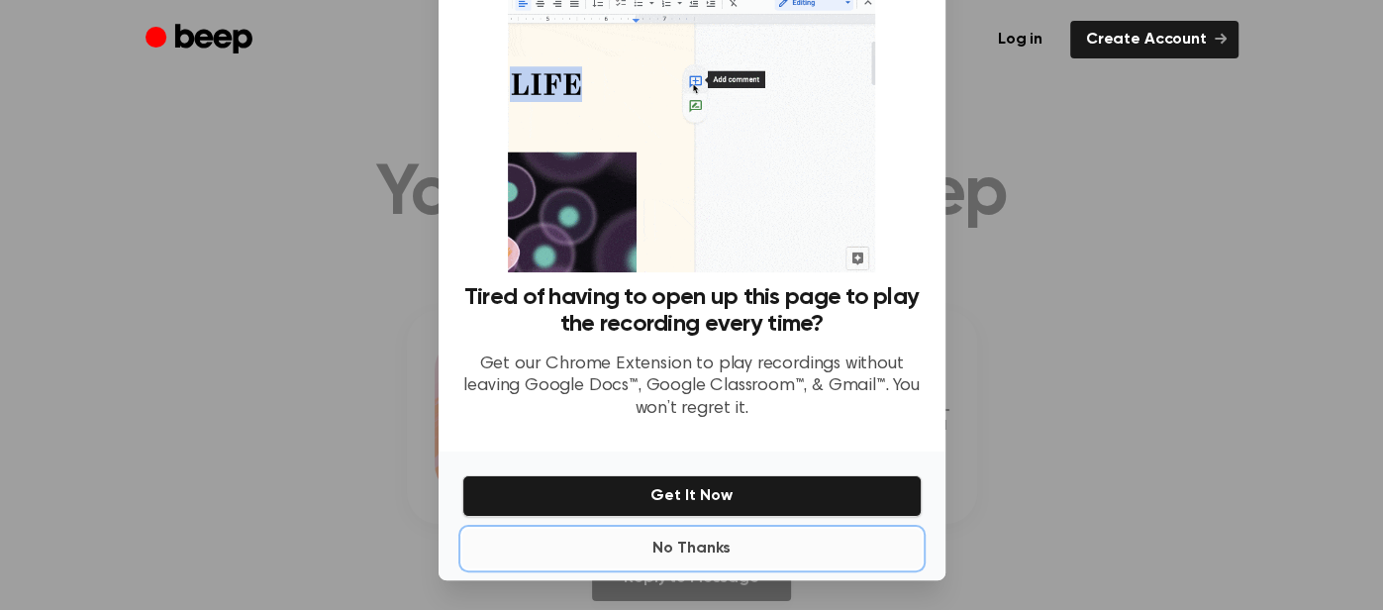 This screenshot has height=610, width=1383. Describe the element at coordinates (692, 387) in the screenshot. I see `p: Get our Chrome Extension to play recordings without leaving Google Docs™, Google Classroom™, & Gm...` at that location.